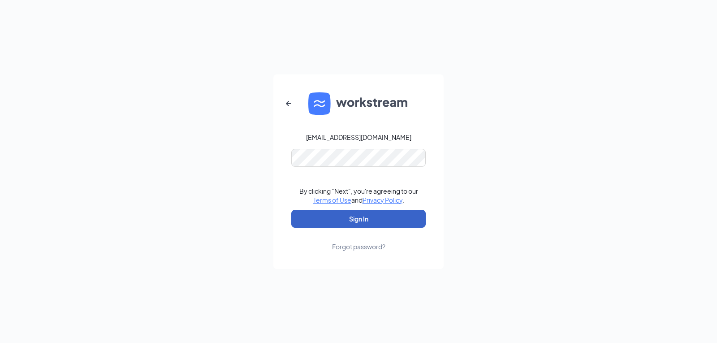  Describe the element at coordinates (358, 239) in the screenshot. I see `a: Forgot password?` at that location.